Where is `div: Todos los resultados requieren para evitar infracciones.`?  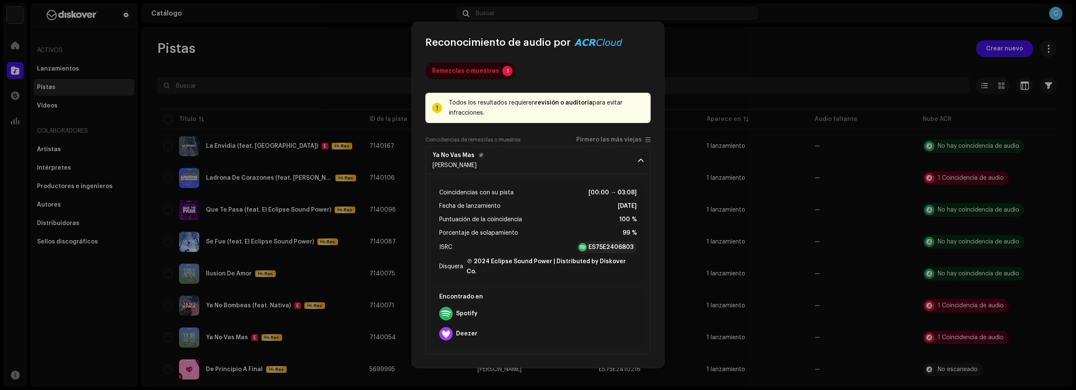 div: Todos los resultados requieren para evitar infracciones. is located at coordinates (546, 108).